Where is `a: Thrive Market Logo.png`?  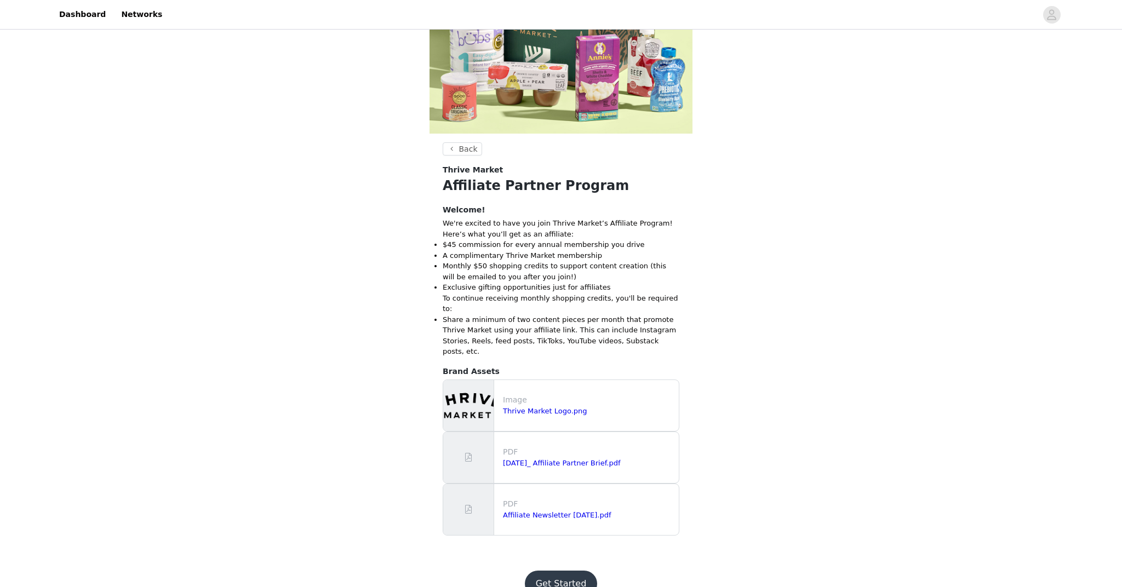
a: Thrive Market Logo.png is located at coordinates (545, 411).